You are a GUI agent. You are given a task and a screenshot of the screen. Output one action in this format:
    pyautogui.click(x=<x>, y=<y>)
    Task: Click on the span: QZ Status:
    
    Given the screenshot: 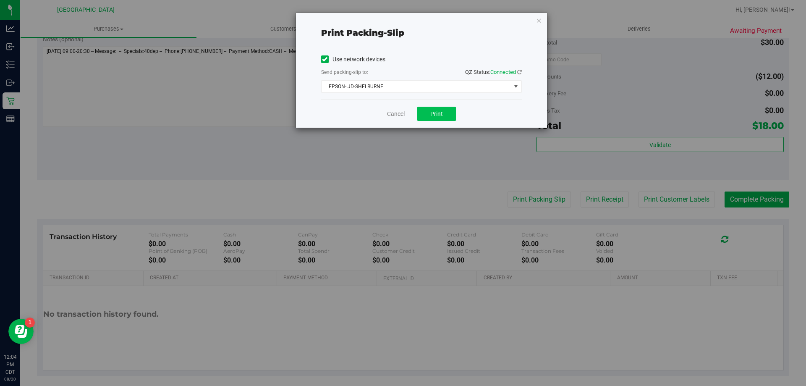 What is the action you would take?
    pyautogui.click(x=493, y=72)
    